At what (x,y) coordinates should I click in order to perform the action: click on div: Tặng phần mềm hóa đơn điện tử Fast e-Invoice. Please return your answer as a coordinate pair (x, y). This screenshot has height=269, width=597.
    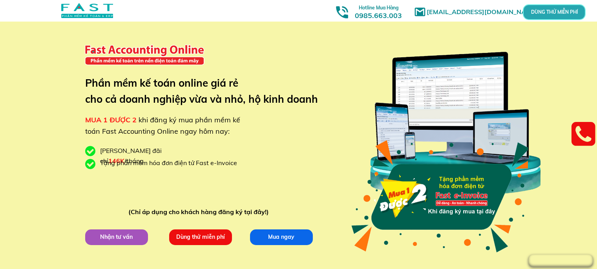
    Looking at the image, I should click on (171, 163).